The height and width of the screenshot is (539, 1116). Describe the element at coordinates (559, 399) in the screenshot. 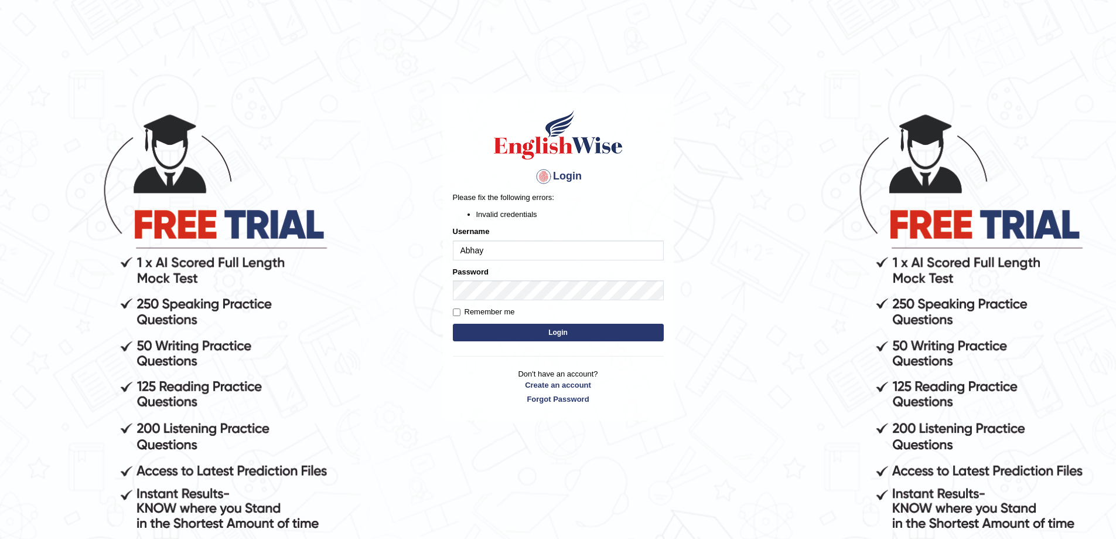

I see `a: Forgot Password` at that location.